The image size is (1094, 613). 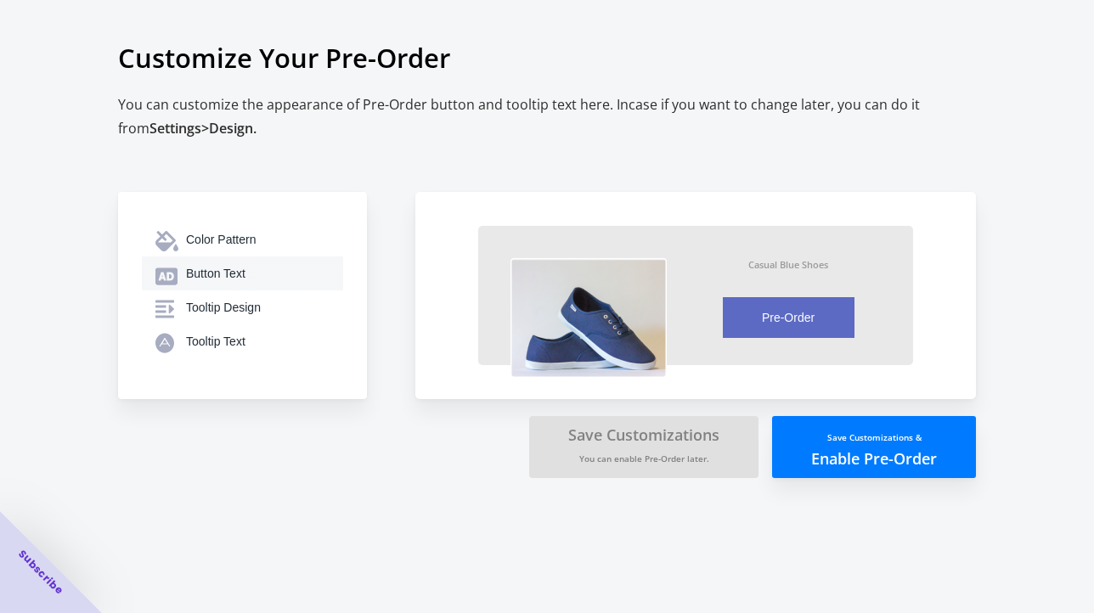 What do you see at coordinates (547, 58) in the screenshot?
I see `h1: Customize Your Pre-Order` at bounding box center [547, 58].